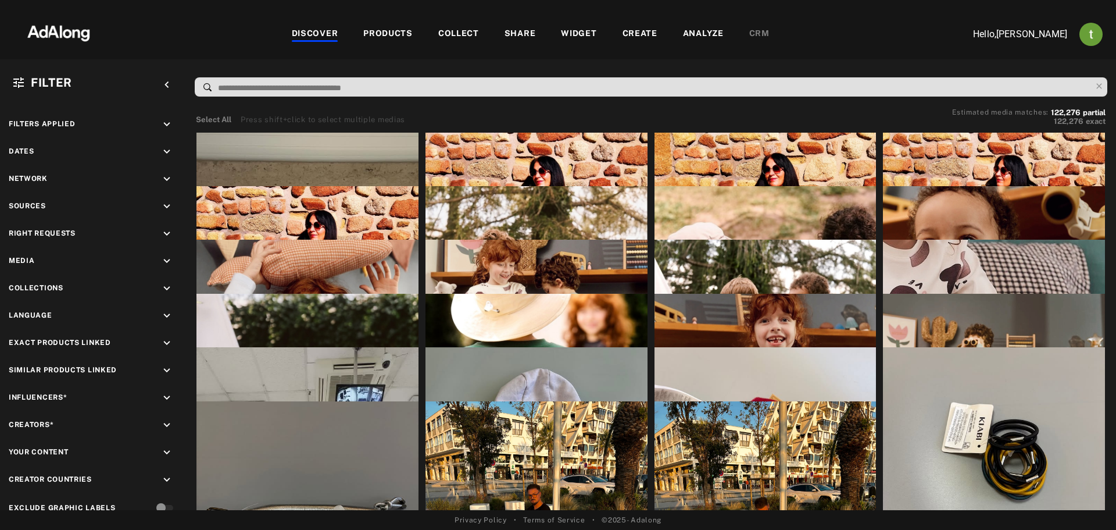  What do you see at coordinates (38, 452) in the screenshot?
I see `span: Your Content` at bounding box center [38, 452].